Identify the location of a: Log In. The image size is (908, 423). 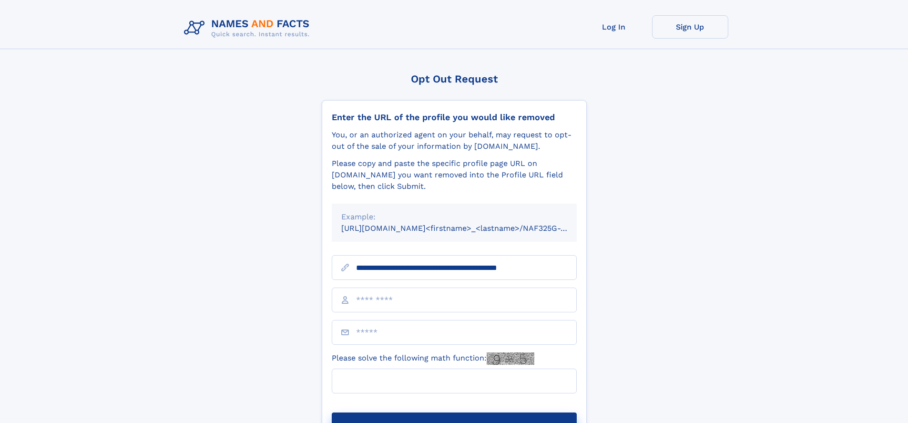
(614, 27).